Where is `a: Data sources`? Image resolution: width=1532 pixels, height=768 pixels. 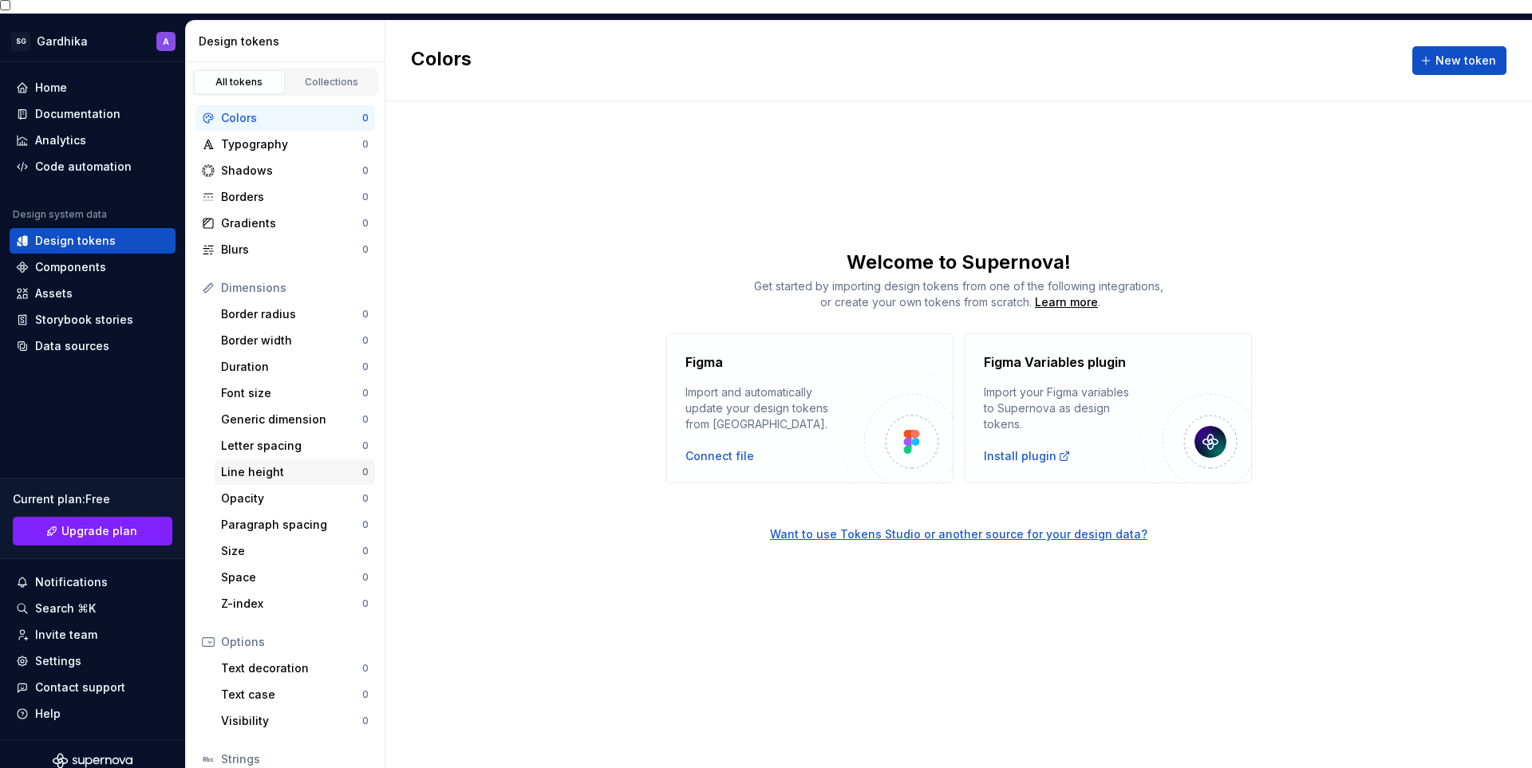
a: Data sources is located at coordinates (93, 346).